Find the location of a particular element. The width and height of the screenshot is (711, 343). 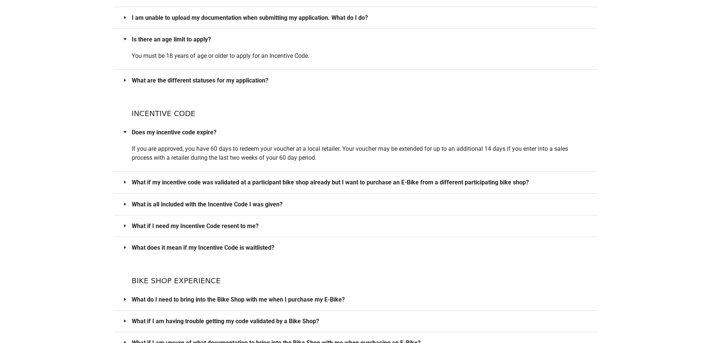

div: What does it mean if my Incentive Code is waitlisted? is located at coordinates (356, 248).